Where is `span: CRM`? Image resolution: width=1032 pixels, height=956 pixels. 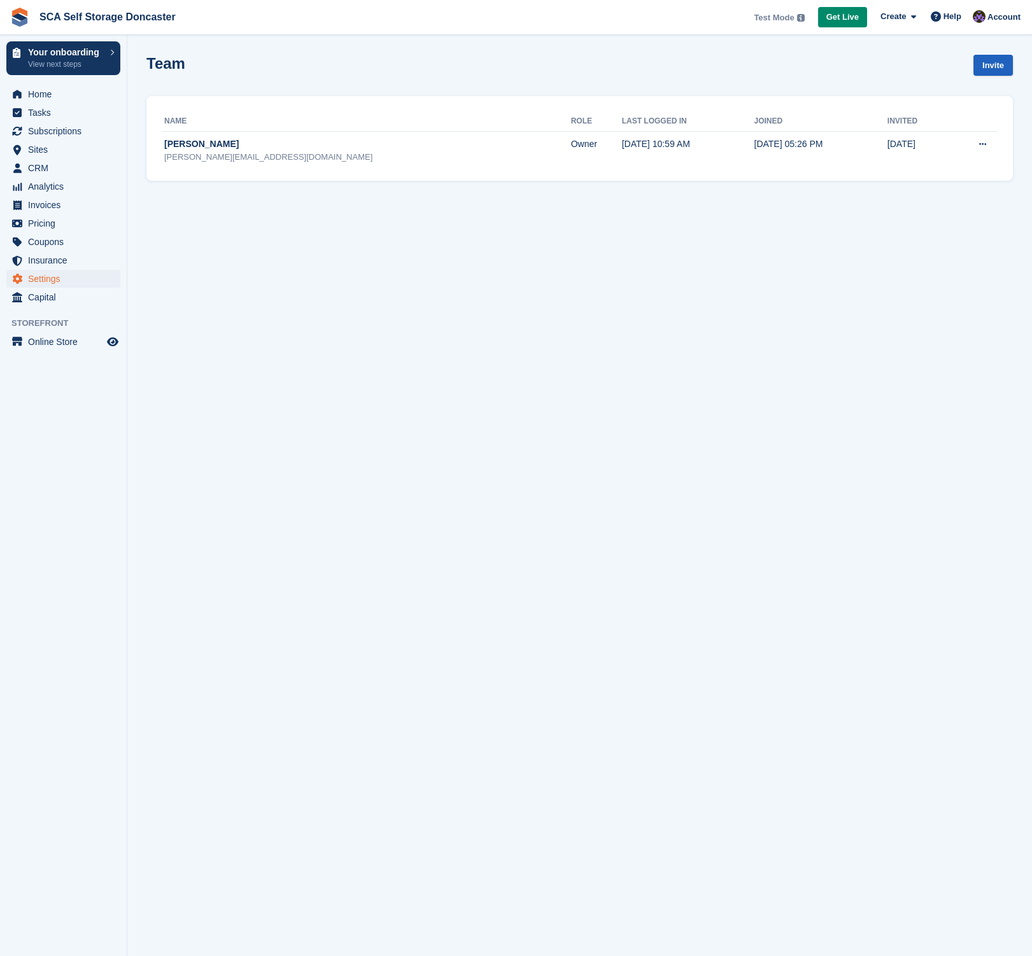
span: CRM is located at coordinates (66, 168).